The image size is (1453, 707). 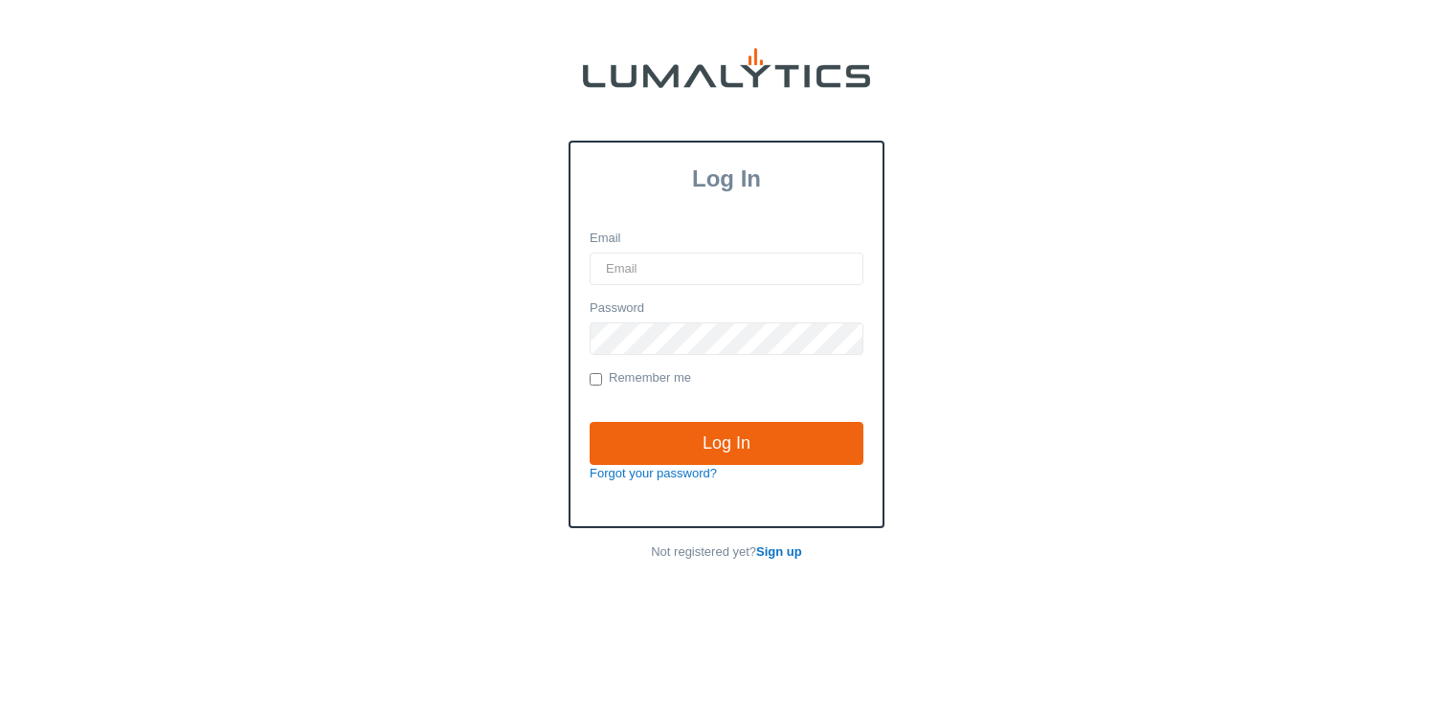 What do you see at coordinates (779, 551) in the screenshot?
I see `a: Sign up` at bounding box center [779, 551].